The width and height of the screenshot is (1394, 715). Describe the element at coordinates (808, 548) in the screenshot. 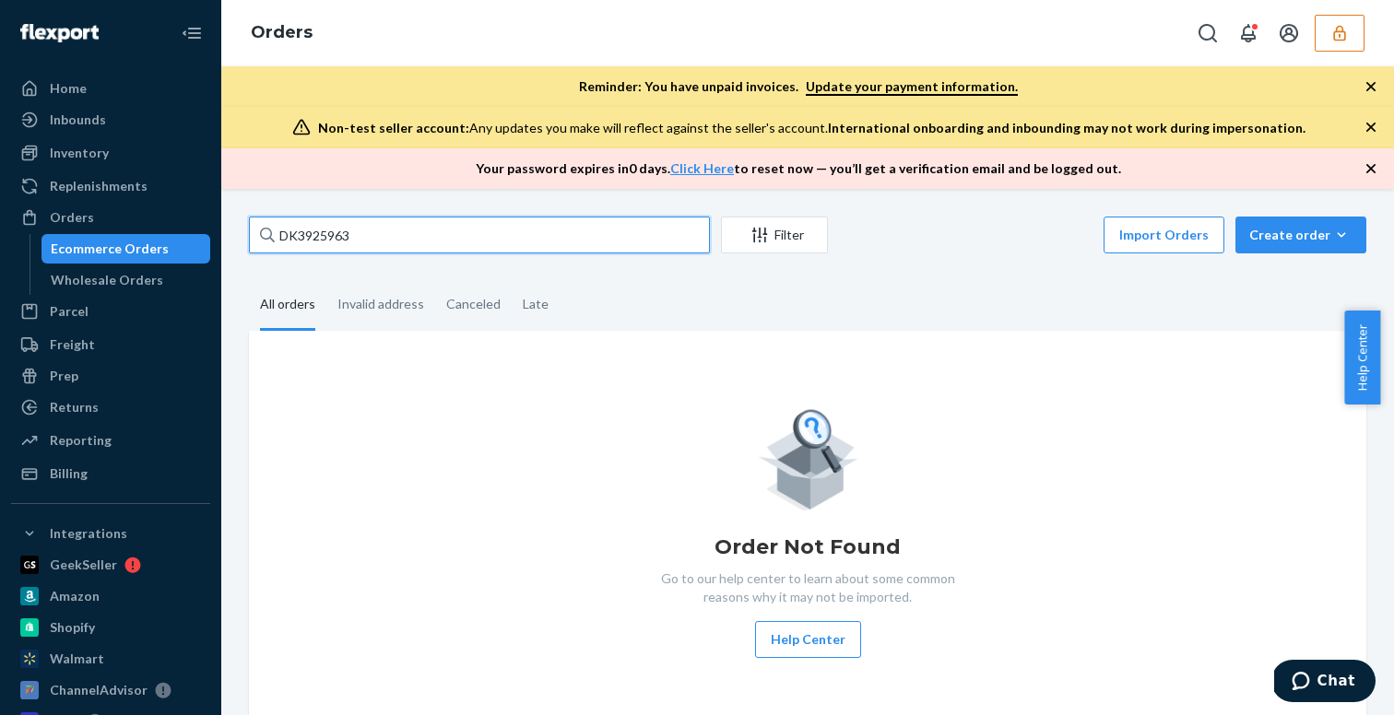

I see `h1: Order Not Found` at that location.